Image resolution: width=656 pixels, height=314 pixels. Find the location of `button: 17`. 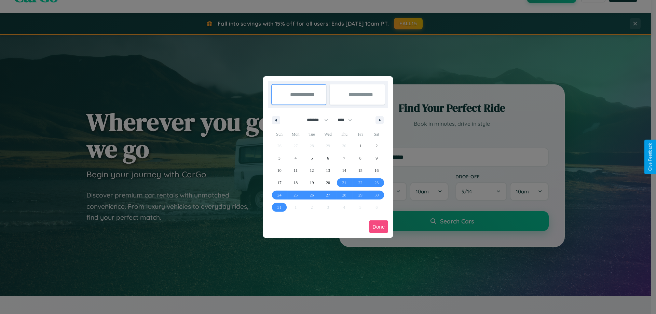

button: 17 is located at coordinates (279, 183).